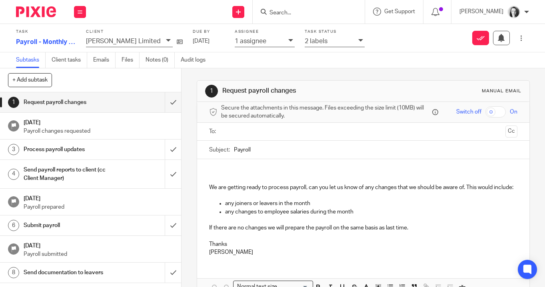 The height and width of the screenshot is (287, 545). Describe the element at coordinates (399, 12) in the screenshot. I see `span: Get Support` at that location.